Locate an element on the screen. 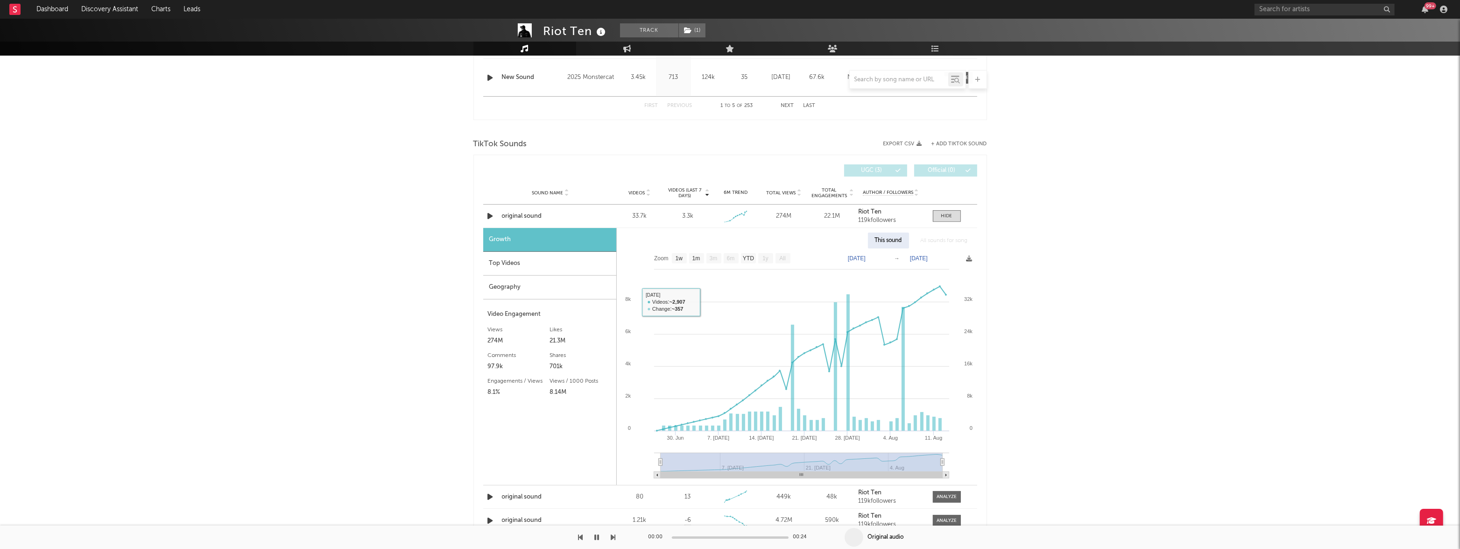  div: 701k is located at coordinates (580, 367).